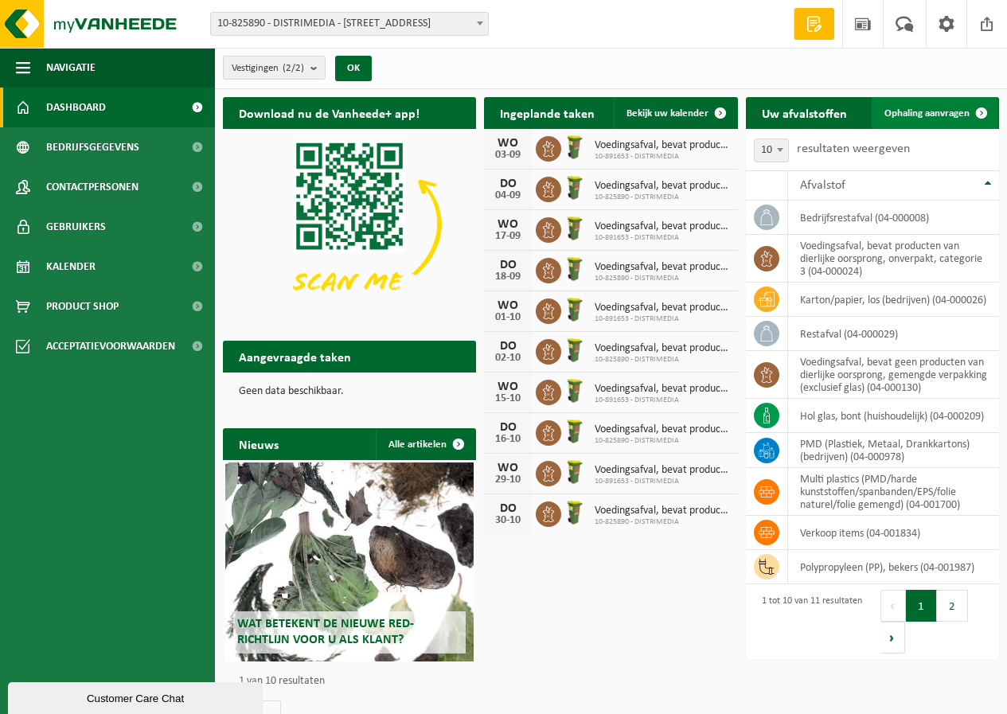  What do you see at coordinates (259, 443) in the screenshot?
I see `h2: Nieuws` at bounding box center [259, 443].